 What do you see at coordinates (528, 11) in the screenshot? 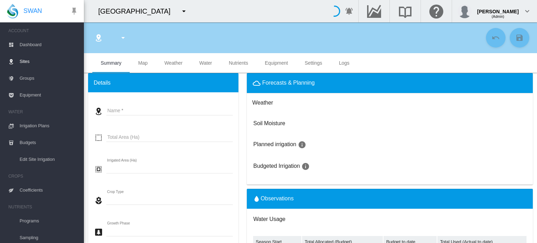
I see `md-icon: icon-chevron-down` at bounding box center [528, 11].